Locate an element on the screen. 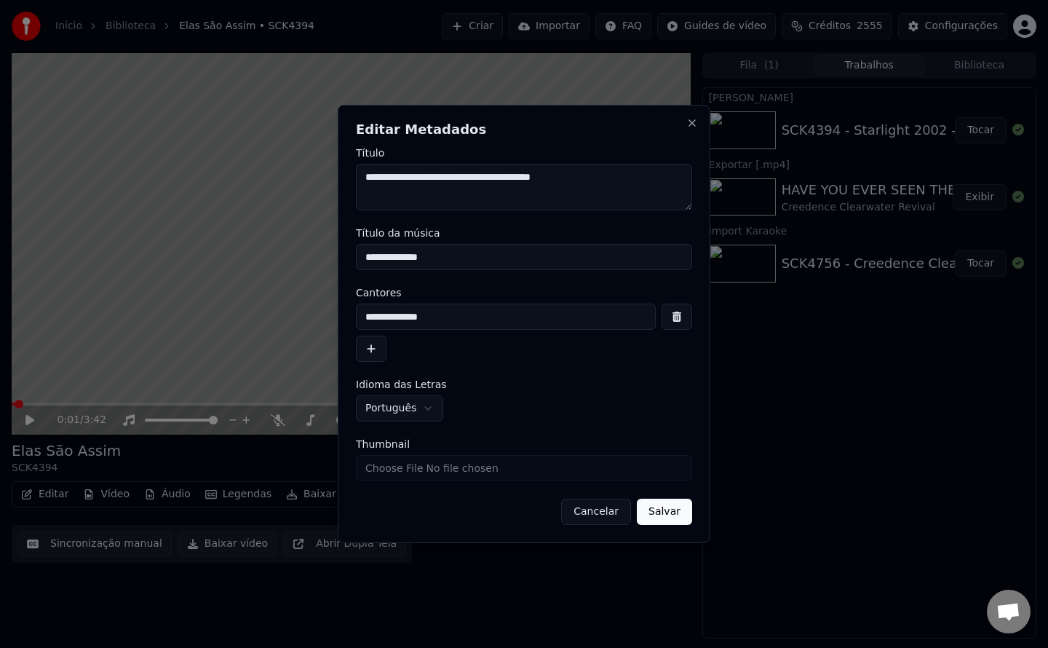  span: Idioma das Letras is located at coordinates (401, 384).